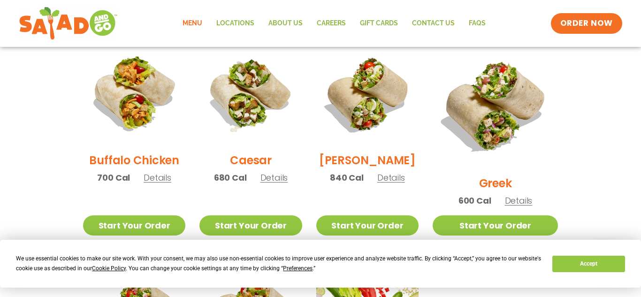 The height and width of the screenshot is (297, 641). I want to click on button: Accept, so click(588, 264).